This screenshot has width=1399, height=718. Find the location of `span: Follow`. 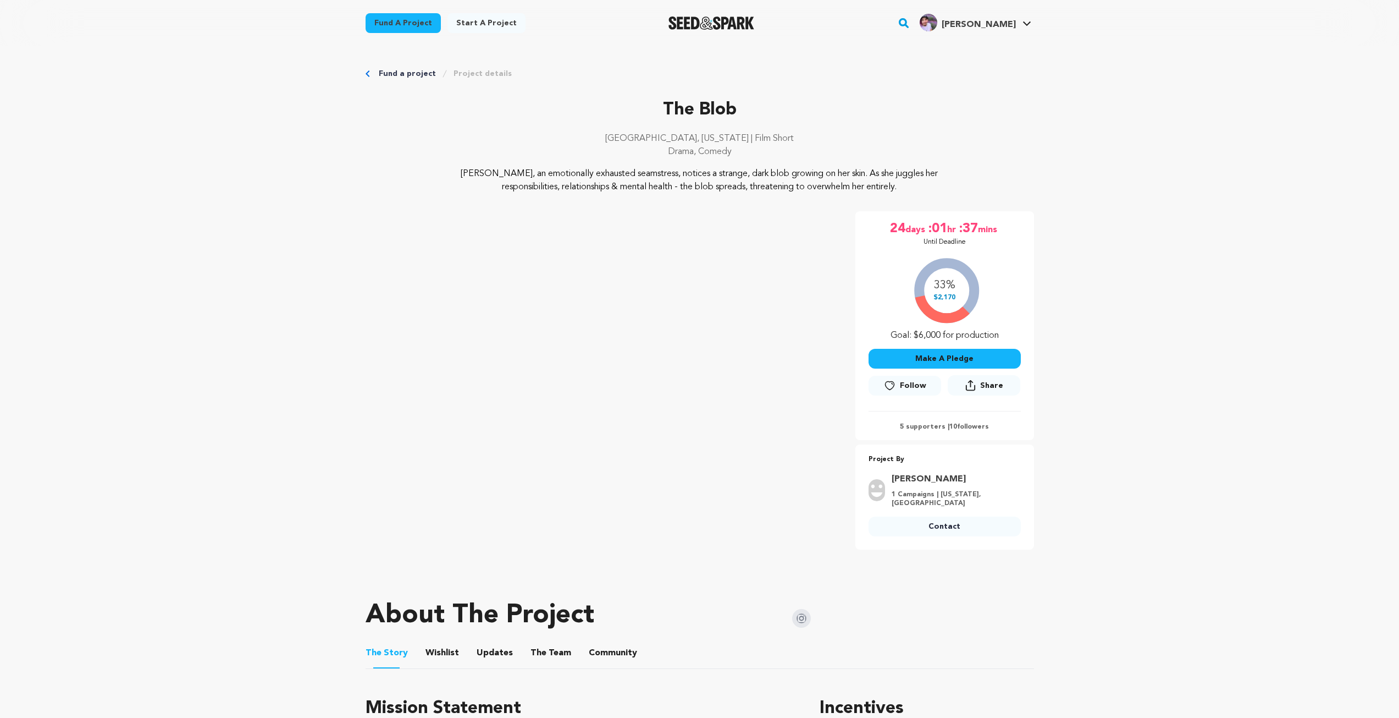

span: Follow is located at coordinates (913, 385).